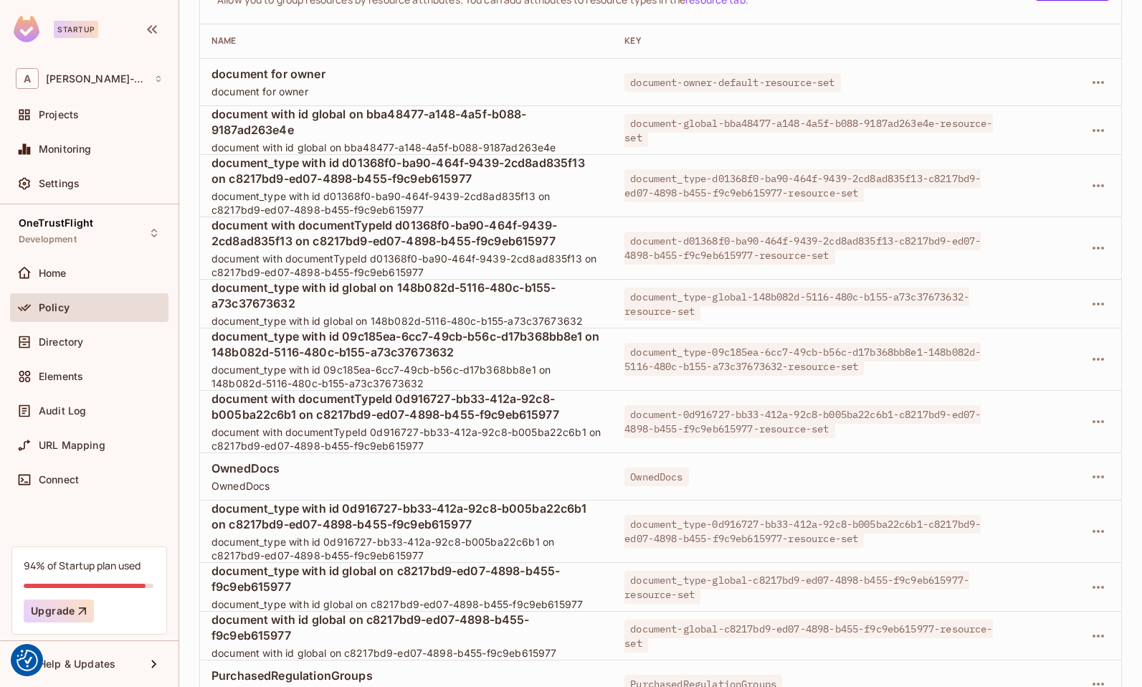 The height and width of the screenshot is (687, 1142). Describe the element at coordinates (808, 636) in the screenshot. I see `span: document-global-c8217bd9-ed07-4898-b455-f9c9eb615977-resource-set` at that location.